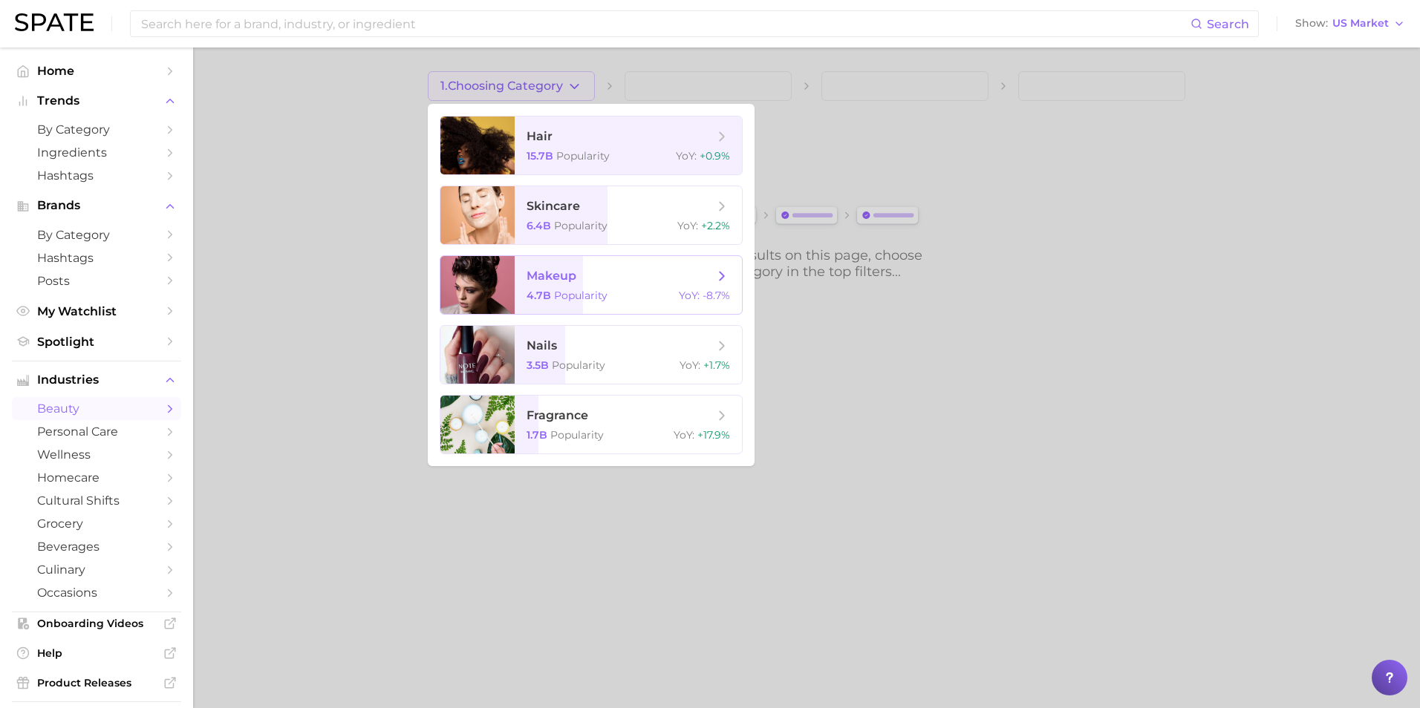 The height and width of the screenshot is (708, 1420). I want to click on span: 4.7b, so click(538, 296).